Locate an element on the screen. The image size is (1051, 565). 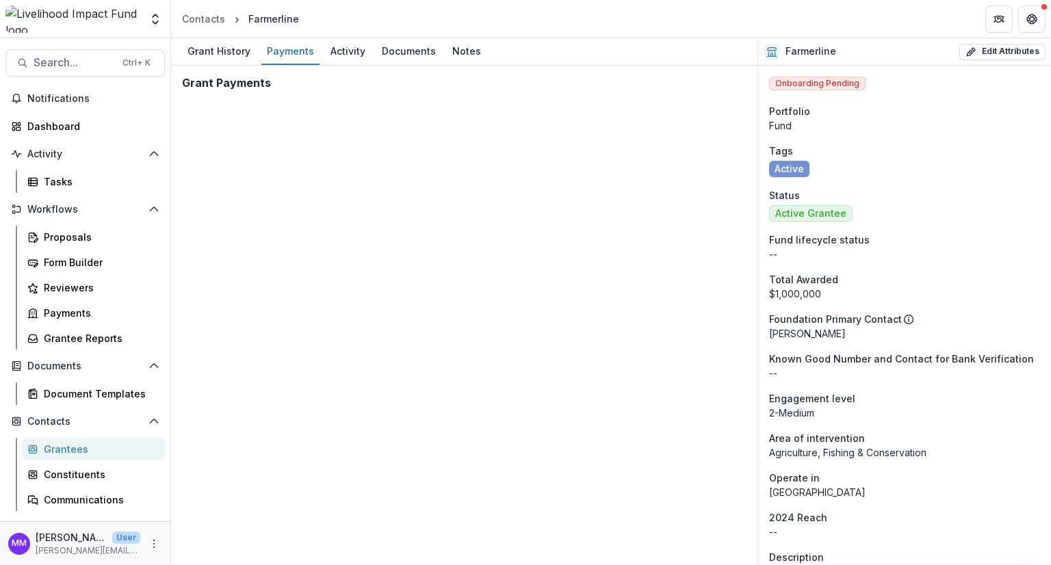
button: Open Activity is located at coordinates (85, 154).